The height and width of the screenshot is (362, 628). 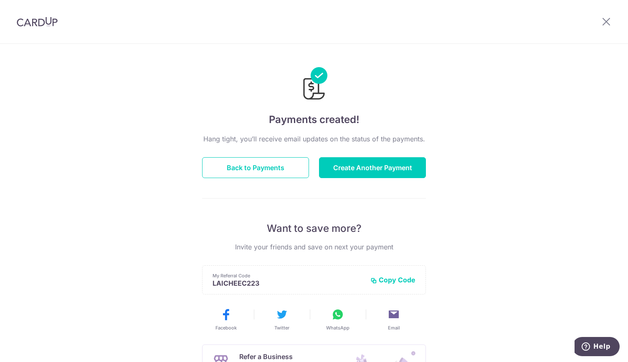 I want to click on p: Want to save more?, so click(x=314, y=229).